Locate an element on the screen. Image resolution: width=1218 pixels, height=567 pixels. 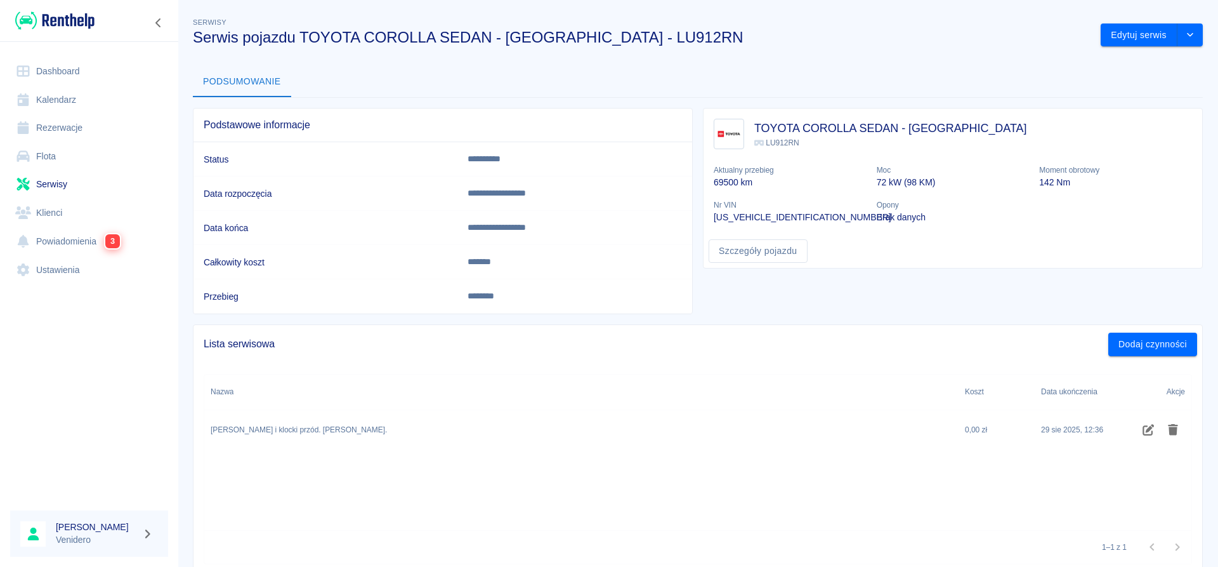
a: Dashboard is located at coordinates (89, 71).